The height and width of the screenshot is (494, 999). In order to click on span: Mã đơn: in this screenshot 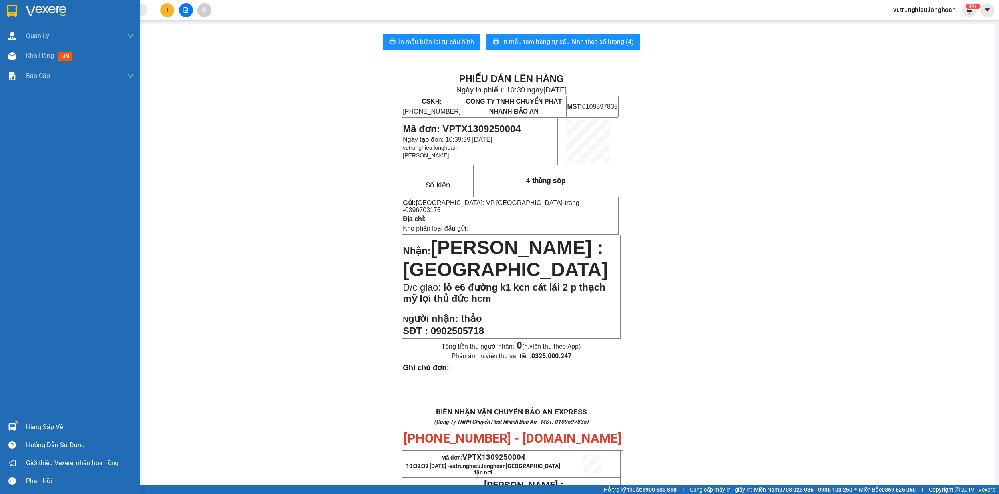, I will do `click(483, 458)`.